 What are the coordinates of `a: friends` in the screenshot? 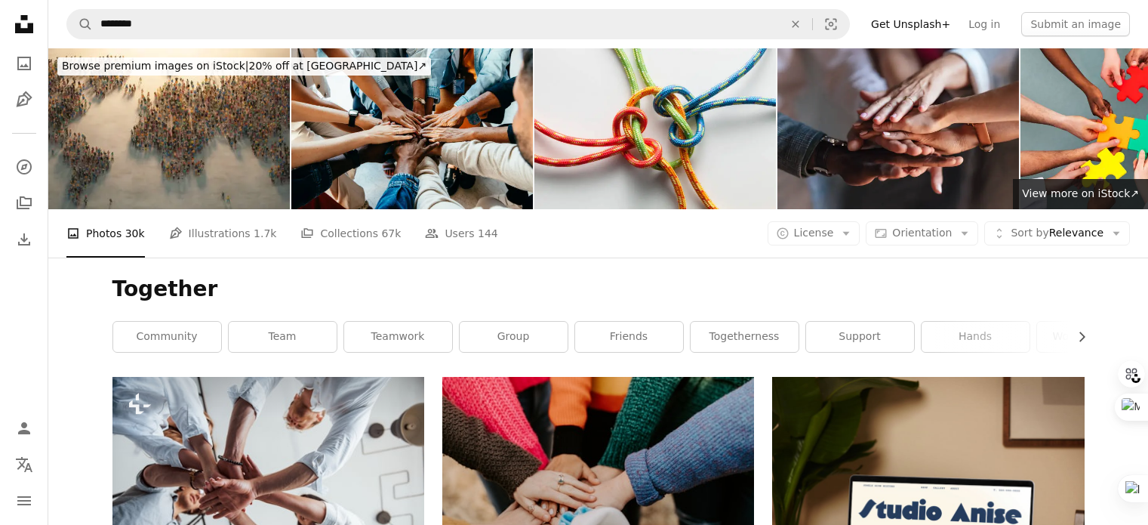 It's located at (629, 337).